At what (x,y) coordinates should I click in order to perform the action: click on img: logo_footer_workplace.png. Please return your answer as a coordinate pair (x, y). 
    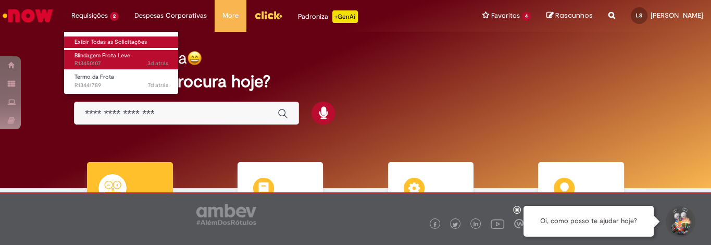
    Looking at the image, I should click on (519, 223).